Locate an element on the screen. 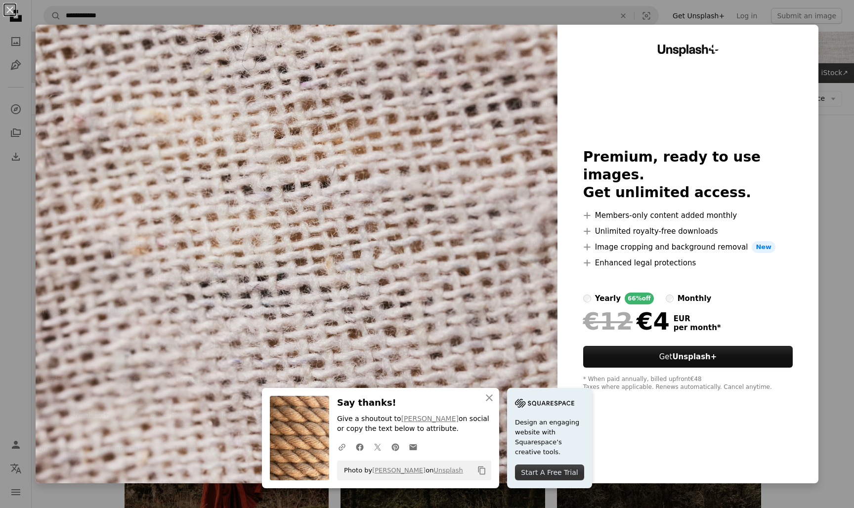  a: Share over email is located at coordinates (413, 447).